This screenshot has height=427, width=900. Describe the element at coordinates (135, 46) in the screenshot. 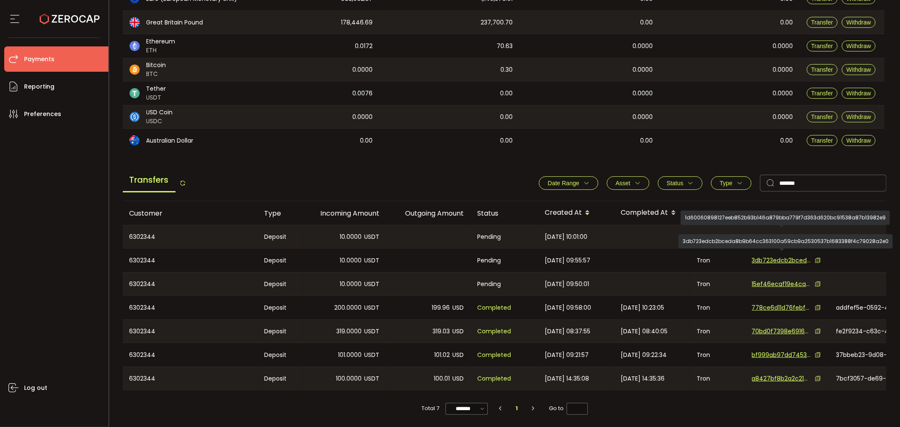

I see `img: eth_portfolio.svg` at that location.